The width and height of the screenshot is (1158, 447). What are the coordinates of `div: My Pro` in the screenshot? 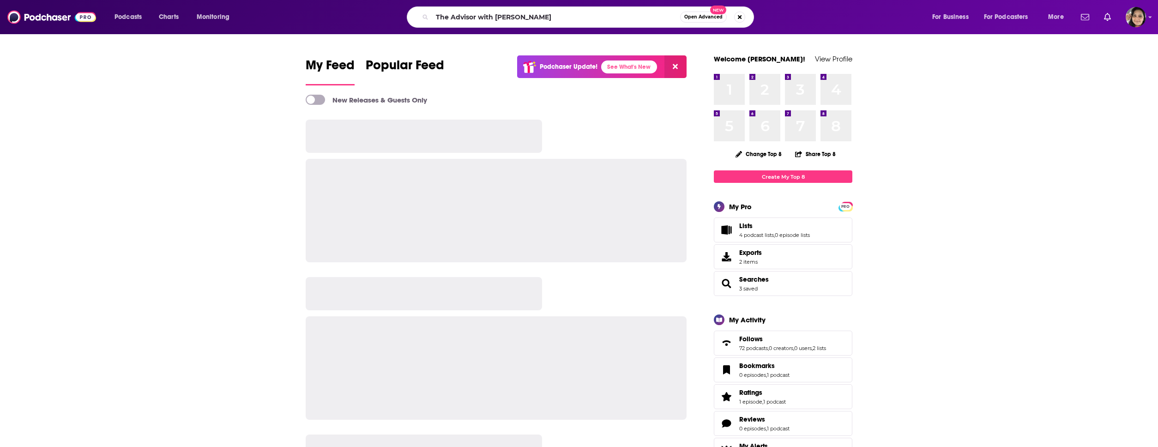 It's located at (740, 206).